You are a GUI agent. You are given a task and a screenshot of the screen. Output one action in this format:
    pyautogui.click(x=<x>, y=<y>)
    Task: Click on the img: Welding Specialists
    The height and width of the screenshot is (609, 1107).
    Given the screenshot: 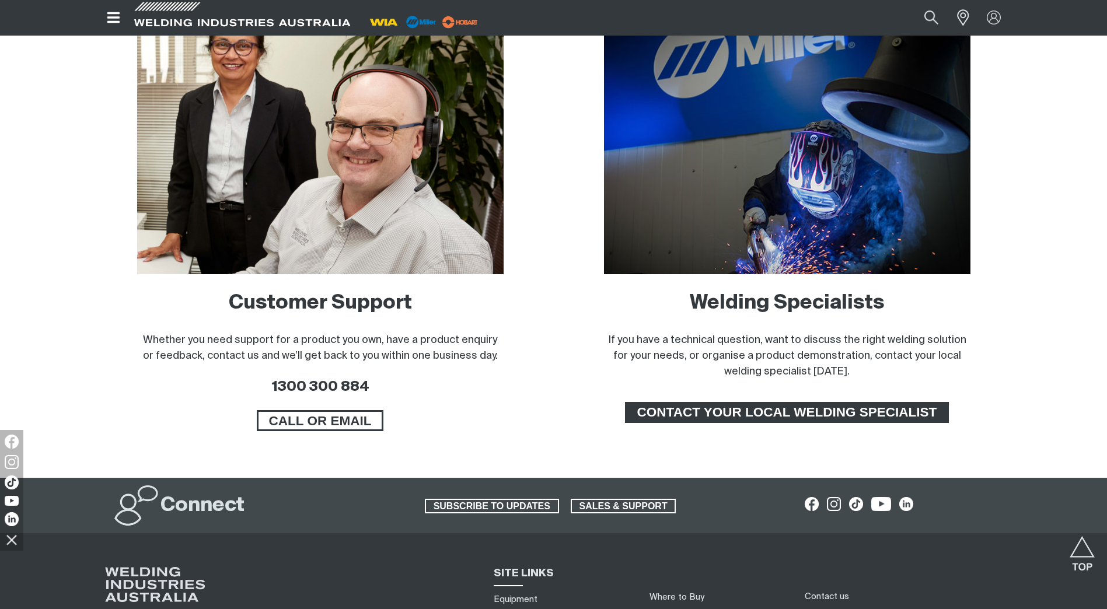 What is the action you would take?
    pyautogui.click(x=787, y=141)
    